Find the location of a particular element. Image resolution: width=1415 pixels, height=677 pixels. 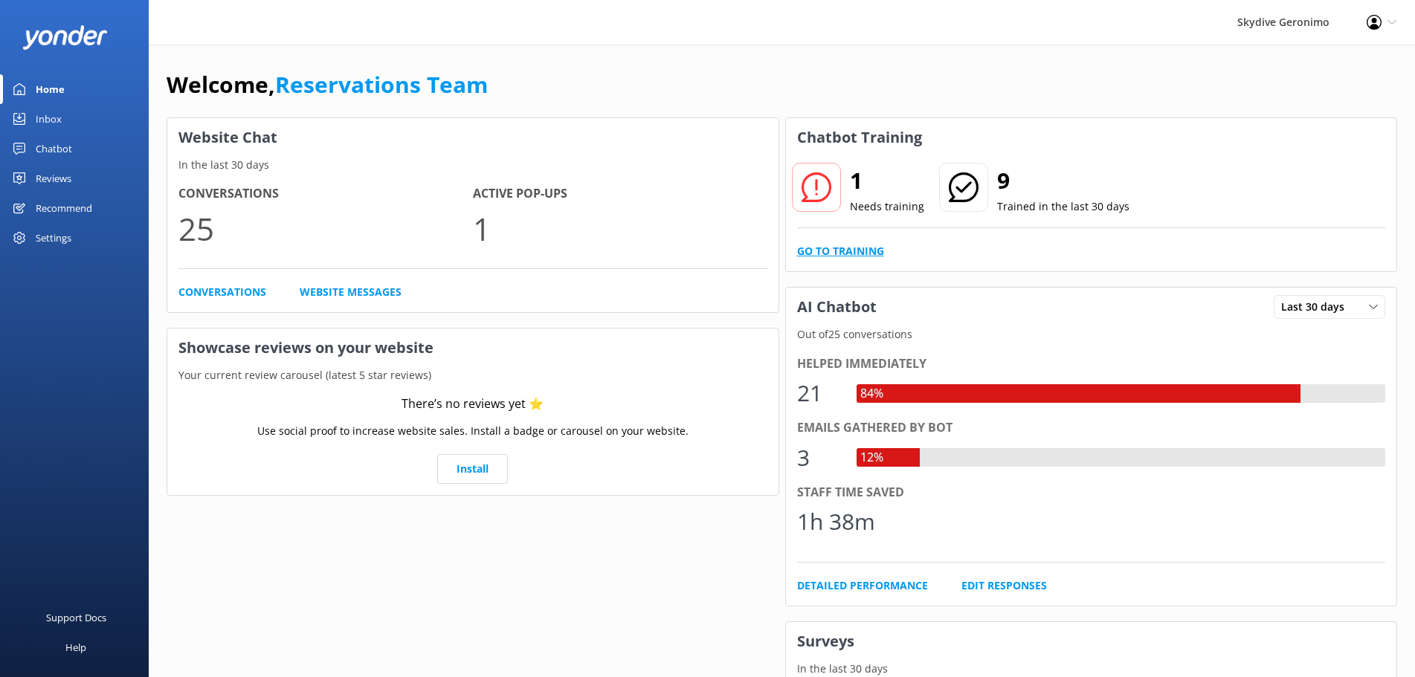

p: Out of 25 conversations is located at coordinates (1092, 335).